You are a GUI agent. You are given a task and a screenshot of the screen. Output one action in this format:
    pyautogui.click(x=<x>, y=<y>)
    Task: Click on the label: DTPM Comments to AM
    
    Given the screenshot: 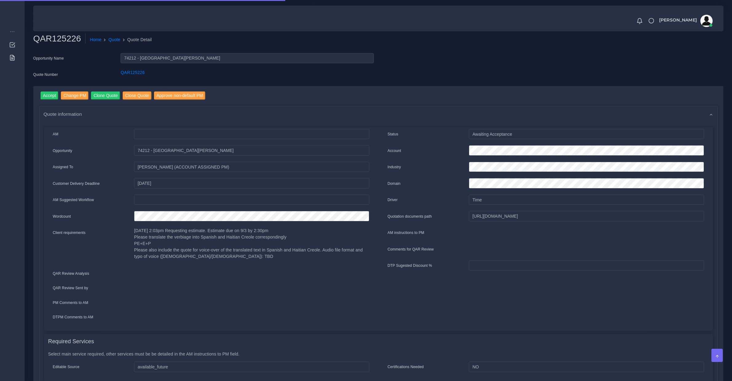 What is the action you would take?
    pyautogui.click(x=73, y=318)
    